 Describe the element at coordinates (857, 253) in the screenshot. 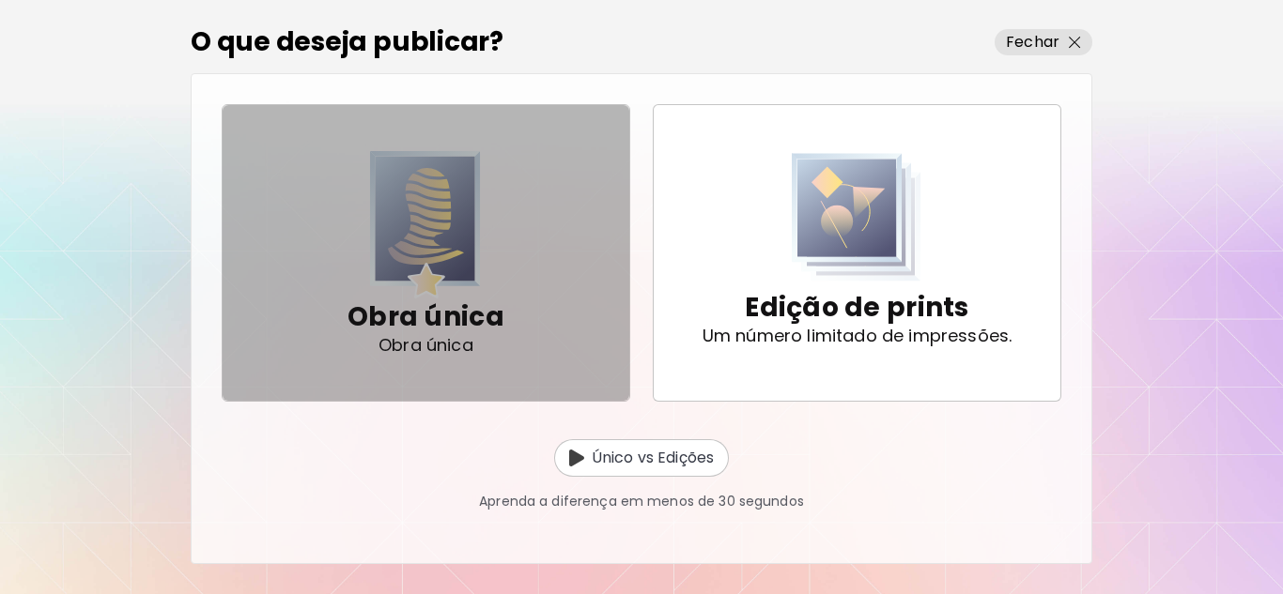

I see `button: Print EditionEdição de printsUm número limitado de impressões.` at that location.